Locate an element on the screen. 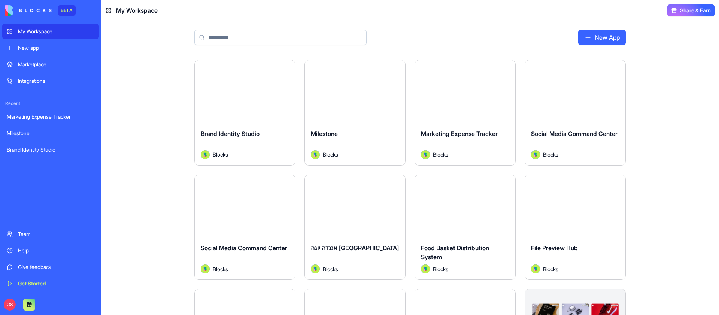 This screenshot has height=315, width=719. a: Team is located at coordinates (51, 234).